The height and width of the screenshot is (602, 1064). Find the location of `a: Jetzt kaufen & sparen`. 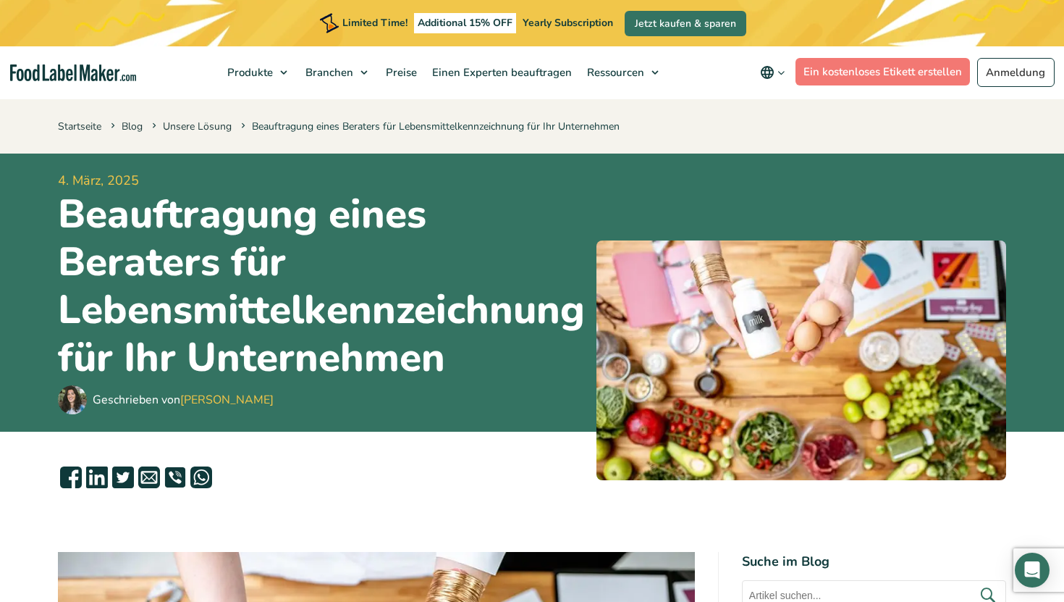

a: Jetzt kaufen & sparen is located at coordinates (686, 23).